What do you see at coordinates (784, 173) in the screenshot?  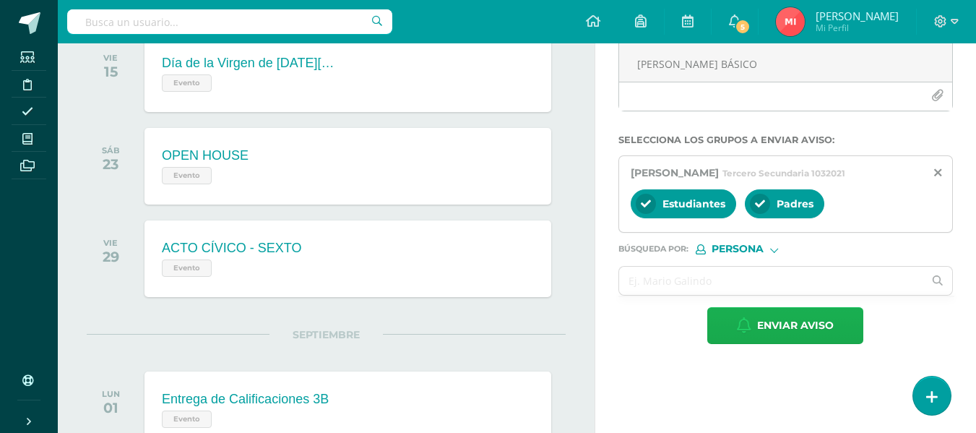 I see `span: Tercero Secundaria 1032021` at bounding box center [784, 173].